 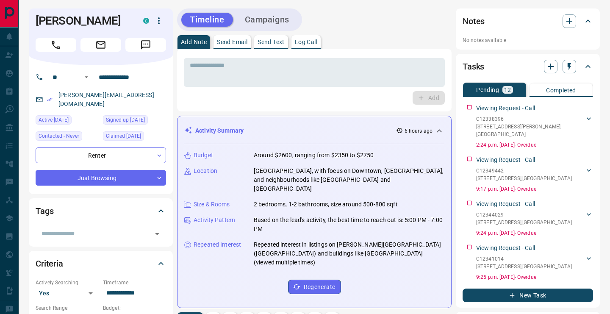 What do you see at coordinates (528, 295) in the screenshot?
I see `button: New Task` at bounding box center [528, 295].